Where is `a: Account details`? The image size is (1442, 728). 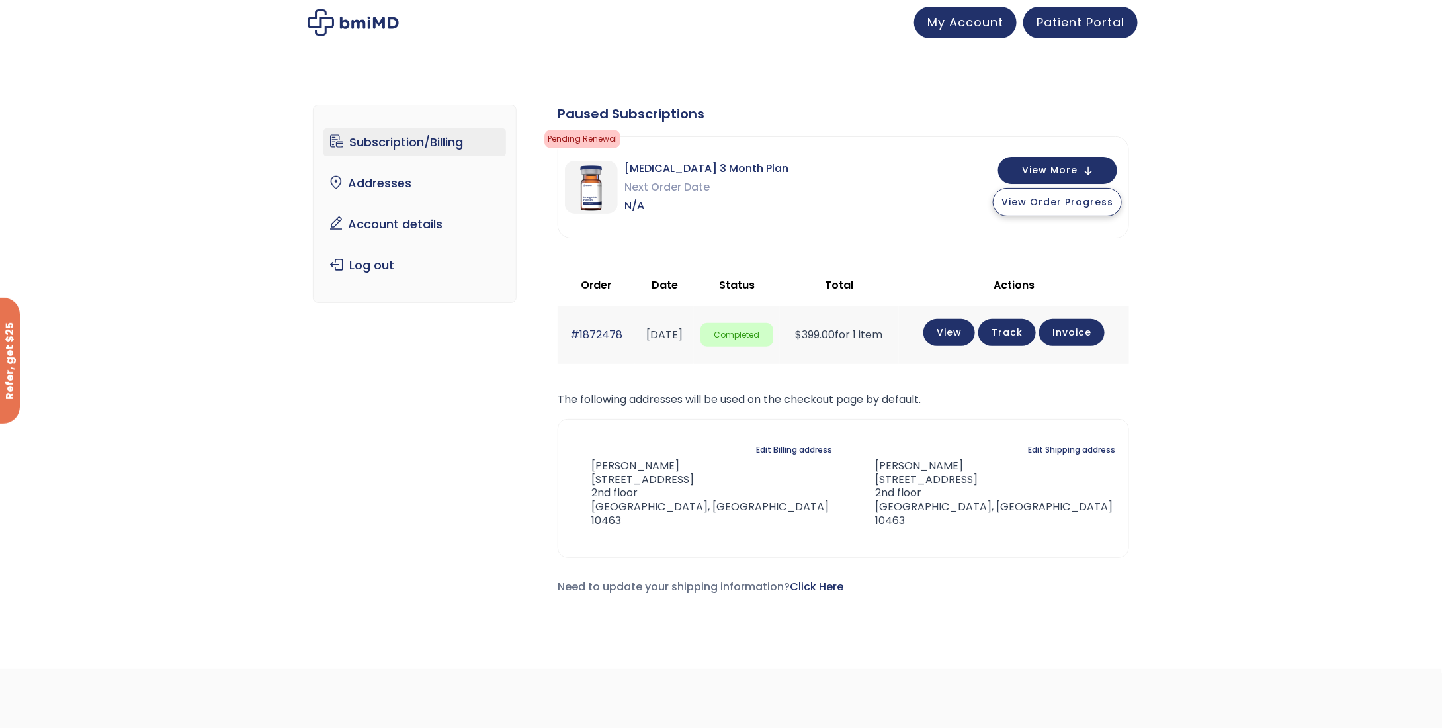
a: Account details is located at coordinates (415, 224).